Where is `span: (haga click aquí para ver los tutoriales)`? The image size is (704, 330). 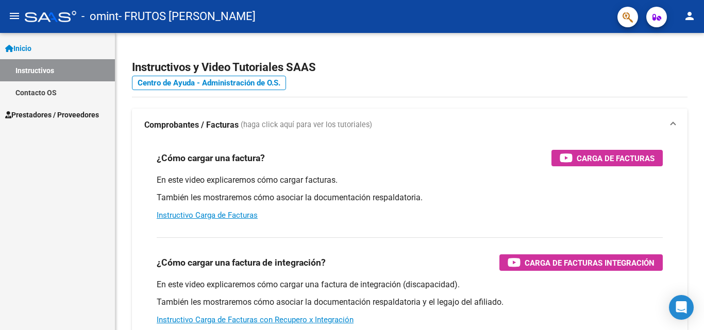 span: (haga click aquí para ver los tutoriales) is located at coordinates (306, 125).